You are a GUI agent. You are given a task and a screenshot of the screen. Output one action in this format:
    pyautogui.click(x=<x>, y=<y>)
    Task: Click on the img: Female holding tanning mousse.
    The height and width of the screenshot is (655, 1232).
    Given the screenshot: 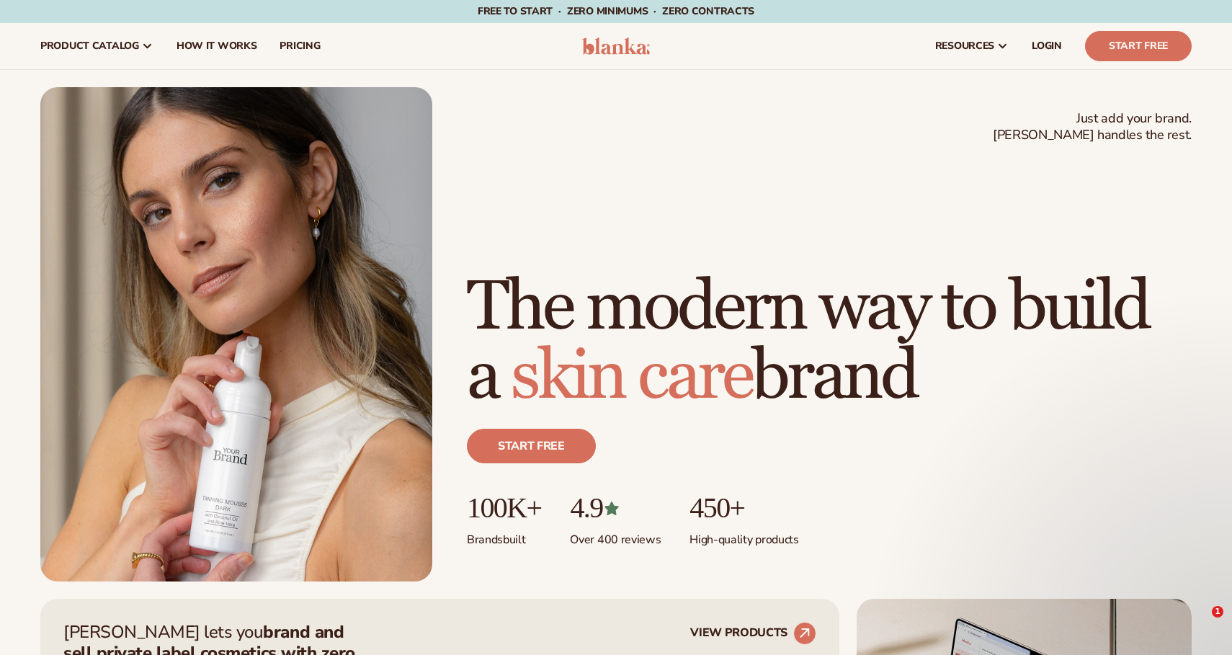 What is the action you would take?
    pyautogui.click(x=236, y=334)
    